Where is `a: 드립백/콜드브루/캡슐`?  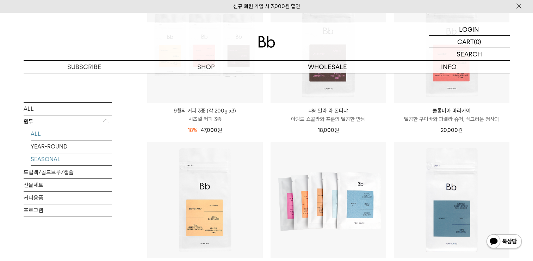
a: 드립백/콜드브루/캡슐 is located at coordinates (68, 172).